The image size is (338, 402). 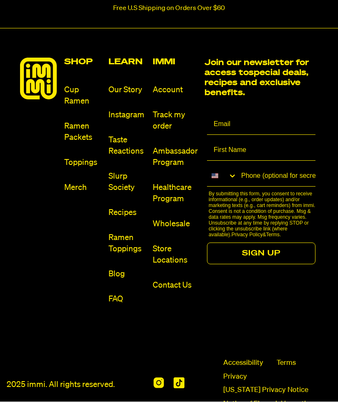 What do you see at coordinates (261, 125) in the screenshot?
I see `input: Email` at bounding box center [261, 125].